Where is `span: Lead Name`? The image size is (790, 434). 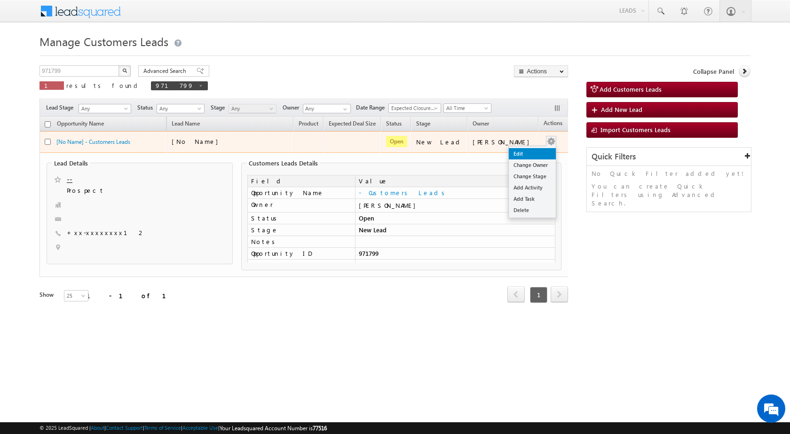 span: Lead Name is located at coordinates (186, 125).